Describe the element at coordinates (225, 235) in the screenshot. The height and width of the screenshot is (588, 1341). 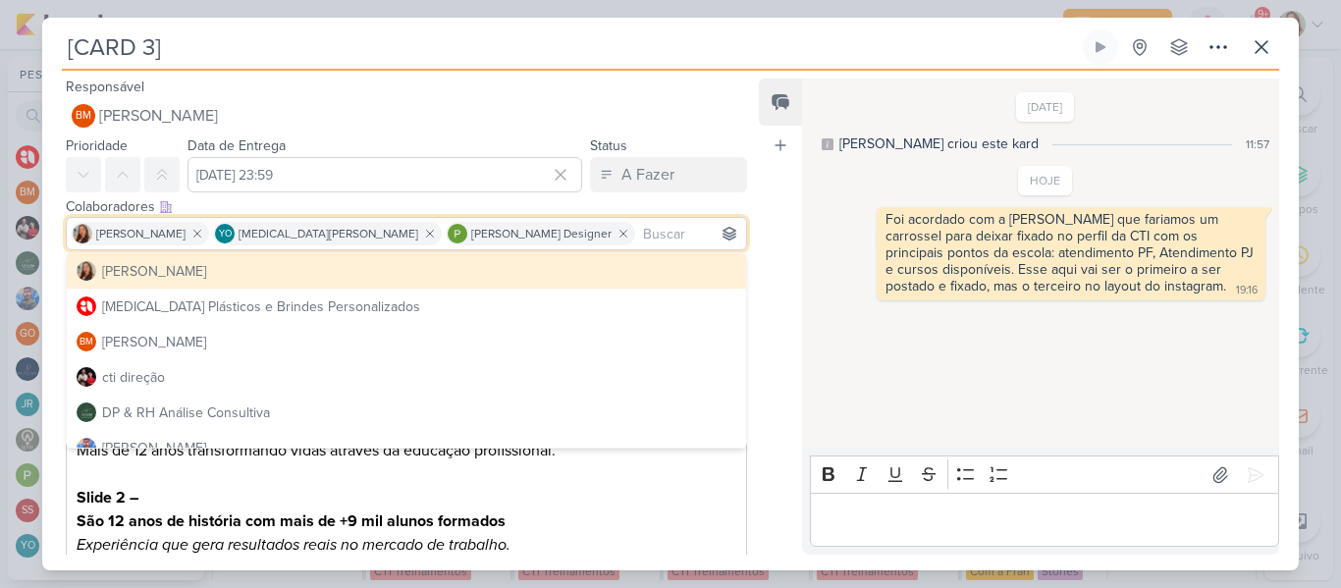
I see `p: YO` at that location.